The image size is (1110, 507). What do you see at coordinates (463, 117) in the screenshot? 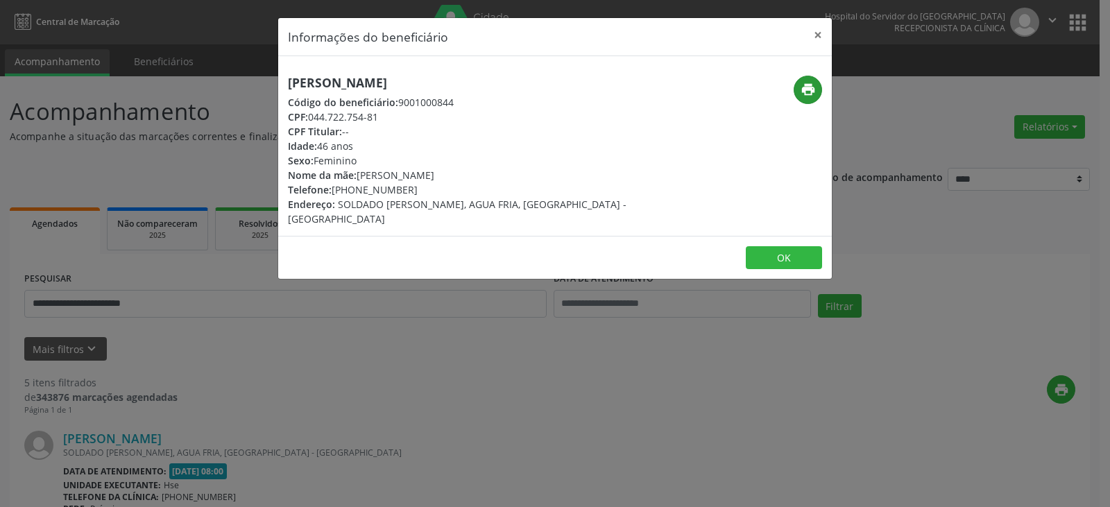
I see `div: 044.722.754-81` at bounding box center [463, 117].